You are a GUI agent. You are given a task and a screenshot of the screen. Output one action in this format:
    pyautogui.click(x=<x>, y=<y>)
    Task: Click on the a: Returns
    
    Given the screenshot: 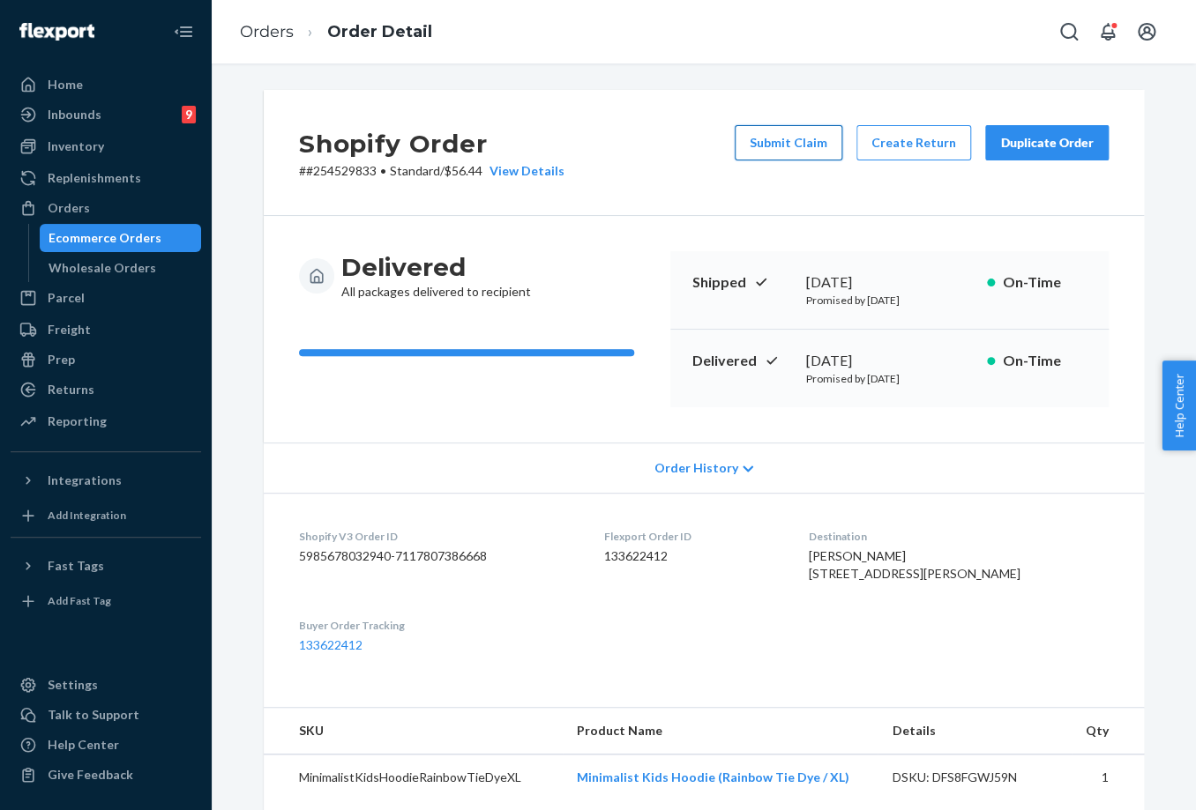 What is the action you would take?
    pyautogui.click(x=106, y=390)
    